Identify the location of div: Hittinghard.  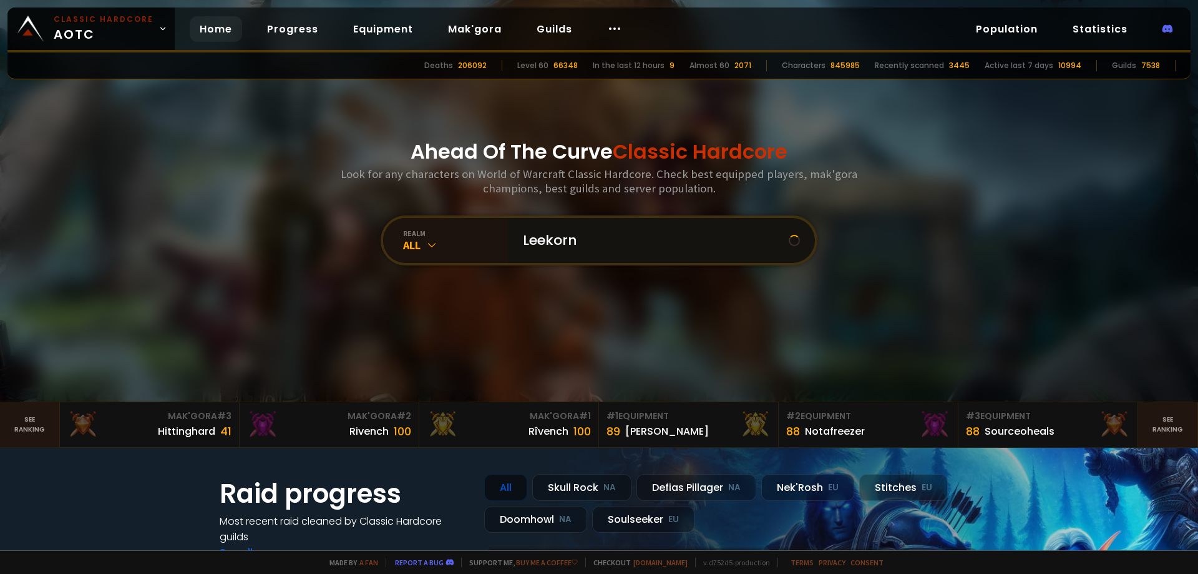
(187, 431).